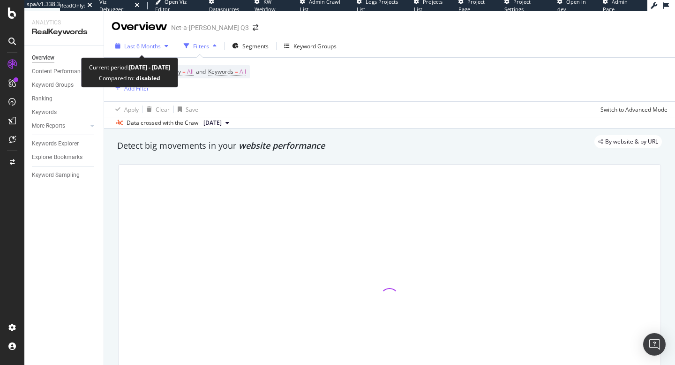  Describe the element at coordinates (64, 32) in the screenshot. I see `div: RealKeywords` at that location.